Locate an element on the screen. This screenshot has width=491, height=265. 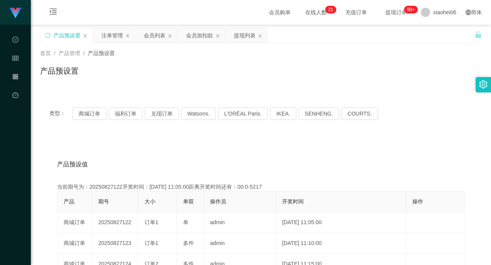
span: 会员管理 is located at coordinates (15, 90).